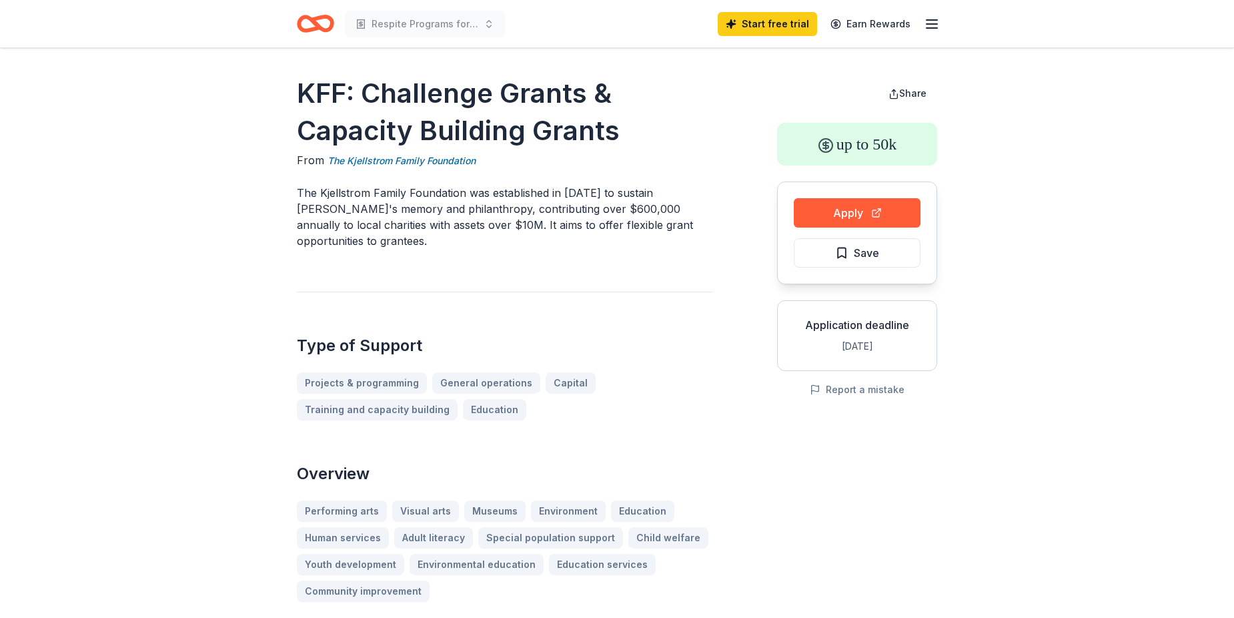 The width and height of the screenshot is (1234, 618). I want to click on h1: KFF: Challenge Grants & Capacity Building Grants, so click(505, 112).